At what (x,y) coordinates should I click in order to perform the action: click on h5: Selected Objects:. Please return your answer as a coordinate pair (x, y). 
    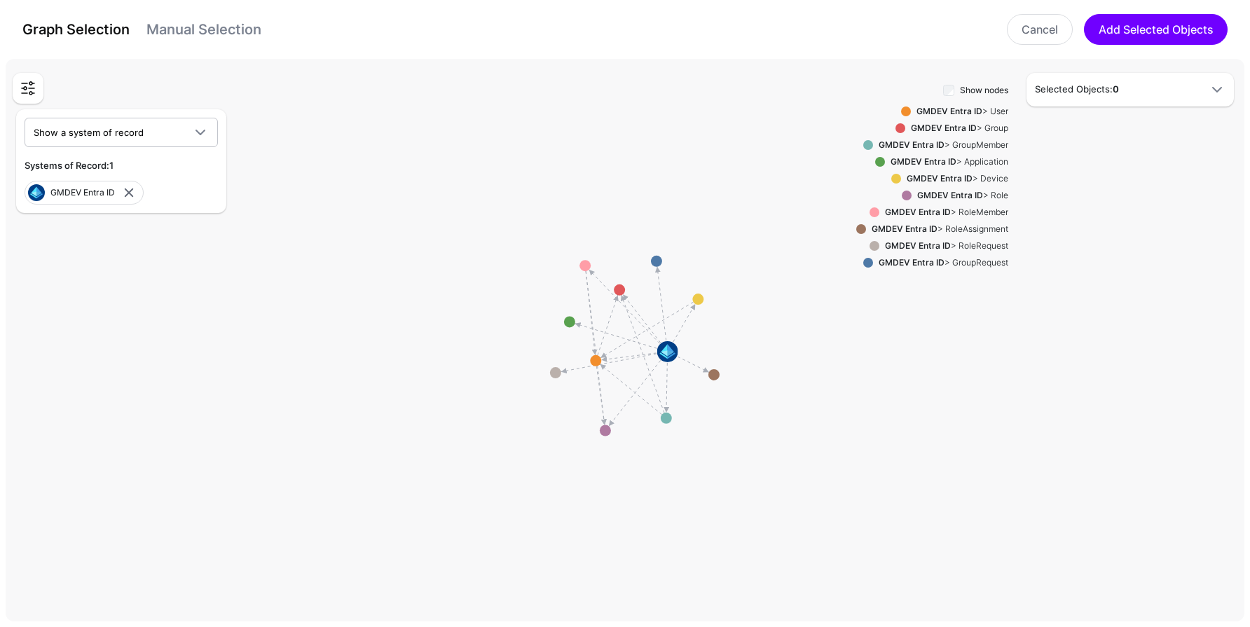
    Looking at the image, I should click on (1116, 90).